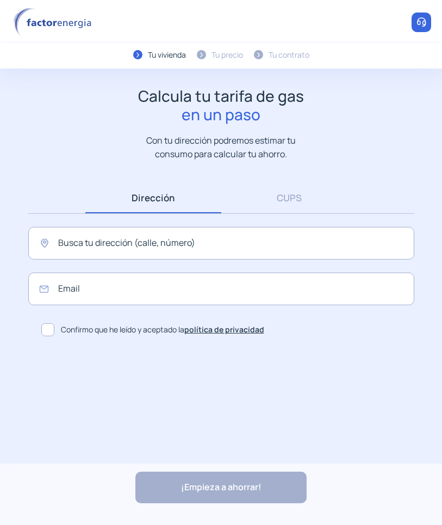 This screenshot has height=525, width=442. Describe the element at coordinates (289, 197) in the screenshot. I see `a: CUPS` at that location.